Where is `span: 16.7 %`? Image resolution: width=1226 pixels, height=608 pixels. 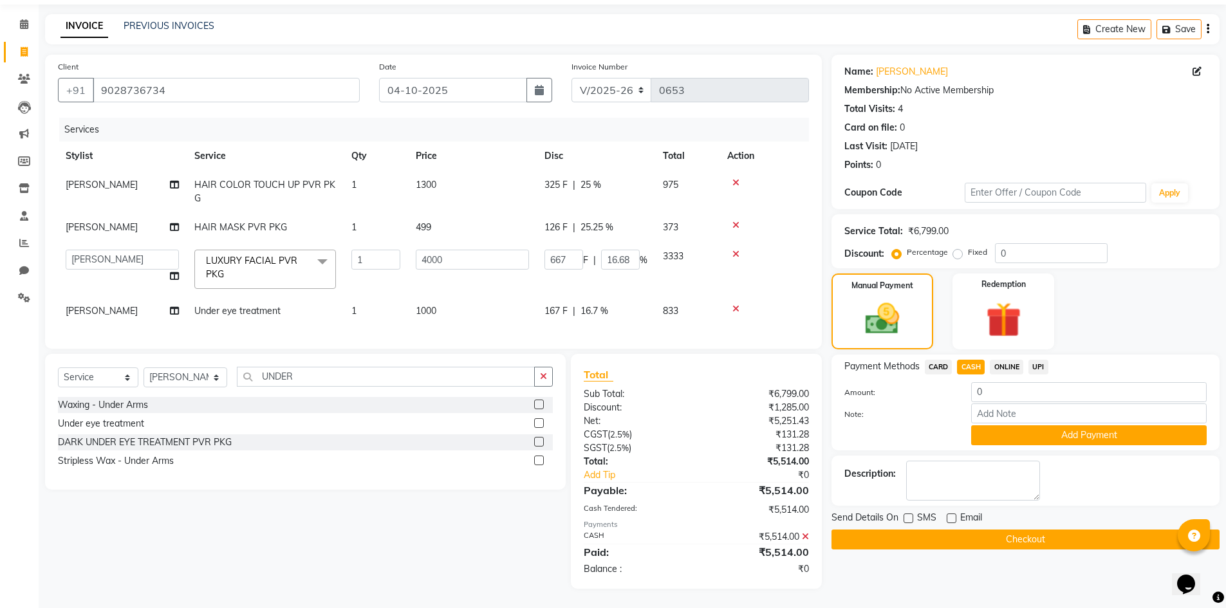 span: 16.7 % is located at coordinates (594, 311).